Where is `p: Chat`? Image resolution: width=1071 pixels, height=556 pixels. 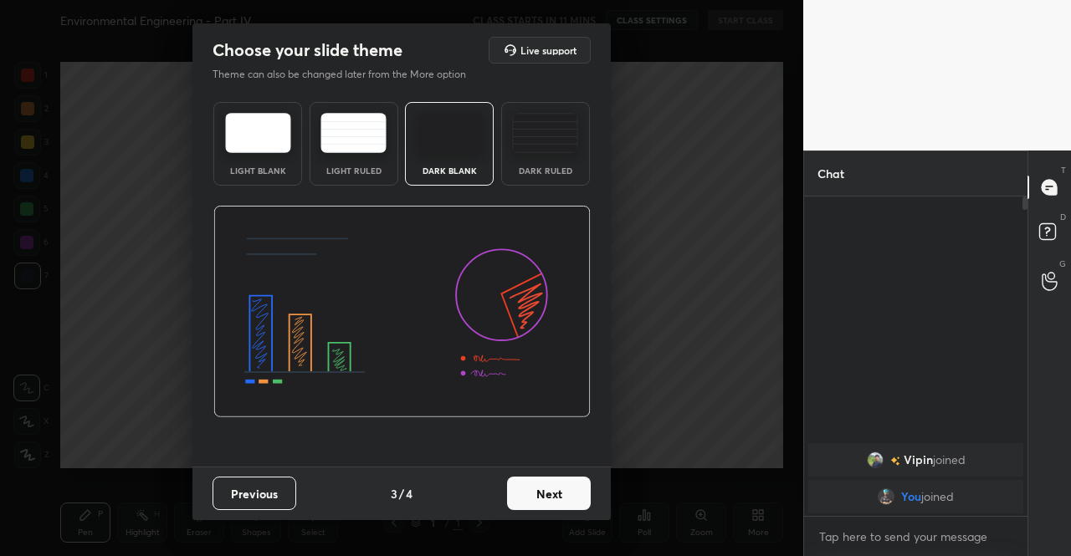
p: Chat is located at coordinates (831, 173).